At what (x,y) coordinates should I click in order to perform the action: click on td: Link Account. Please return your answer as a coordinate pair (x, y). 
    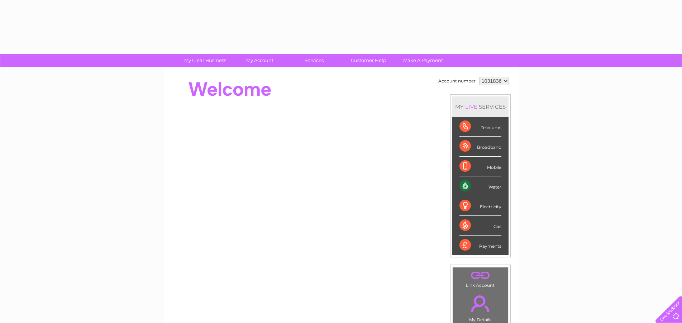
    Looking at the image, I should click on (480, 278).